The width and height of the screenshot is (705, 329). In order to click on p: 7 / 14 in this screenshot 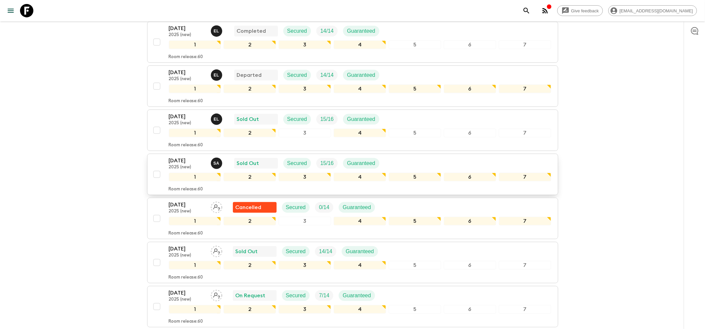, I will do `click(324, 295)`.